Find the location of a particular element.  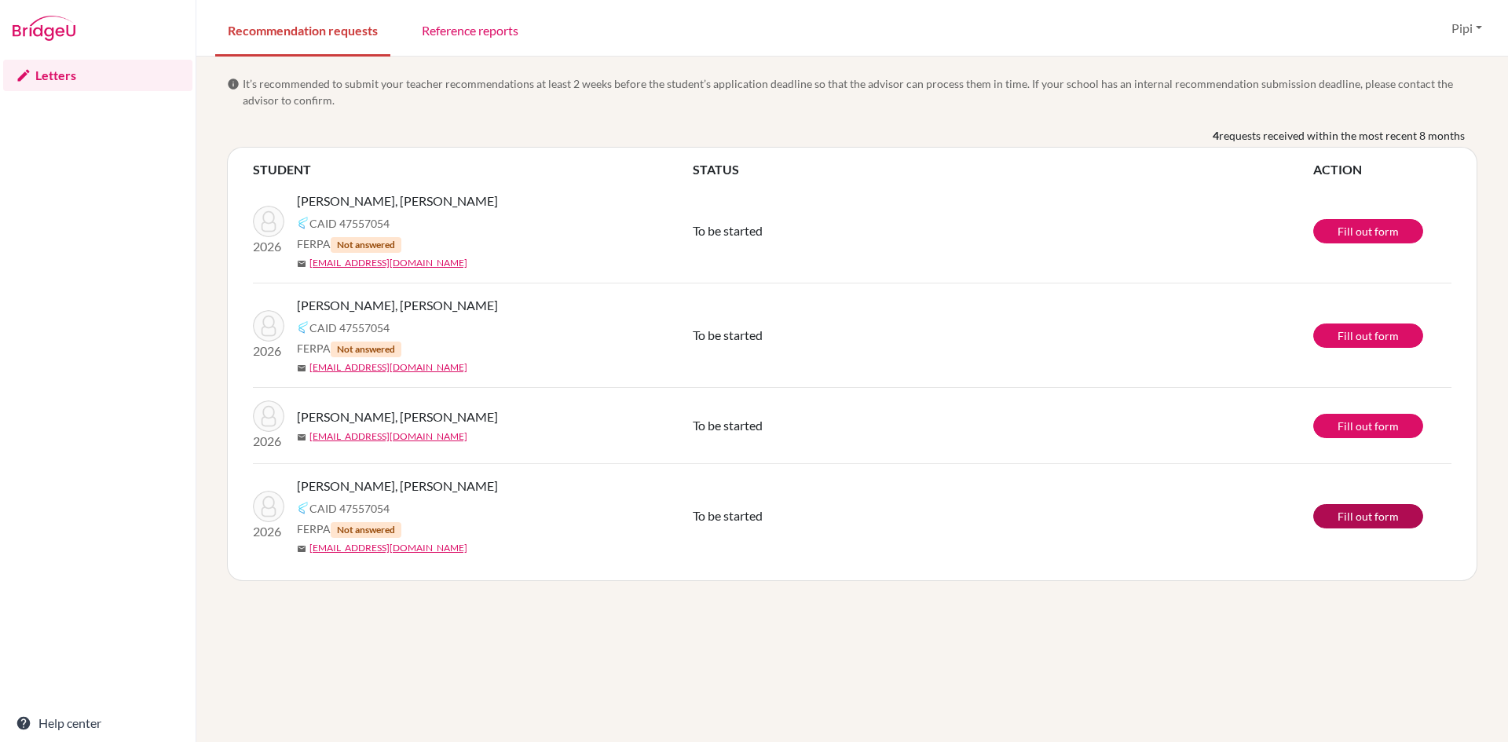

button: Pipi is located at coordinates (1467, 28).